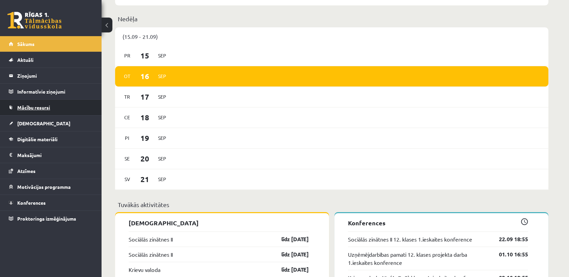 This screenshot has height=277, width=569. Describe the element at coordinates (127, 97) in the screenshot. I see `span: Tr` at that location.